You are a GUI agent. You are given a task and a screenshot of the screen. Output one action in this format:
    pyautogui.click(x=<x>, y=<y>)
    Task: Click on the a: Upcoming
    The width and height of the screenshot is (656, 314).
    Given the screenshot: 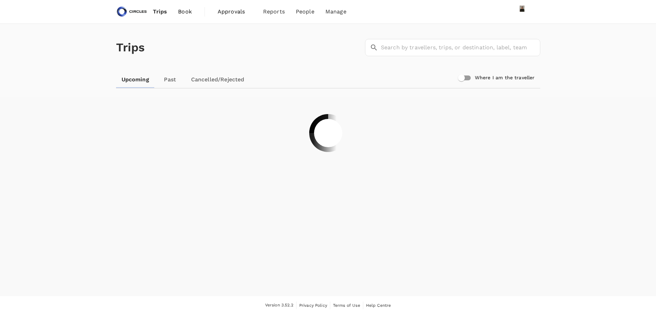 What is the action you would take?
    pyautogui.click(x=135, y=80)
    